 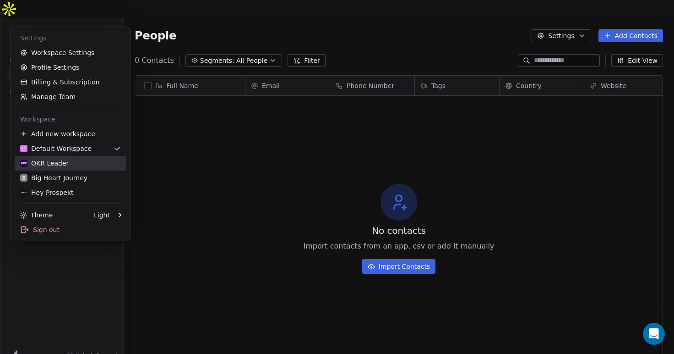 I want to click on a: Manage Team, so click(x=71, y=97).